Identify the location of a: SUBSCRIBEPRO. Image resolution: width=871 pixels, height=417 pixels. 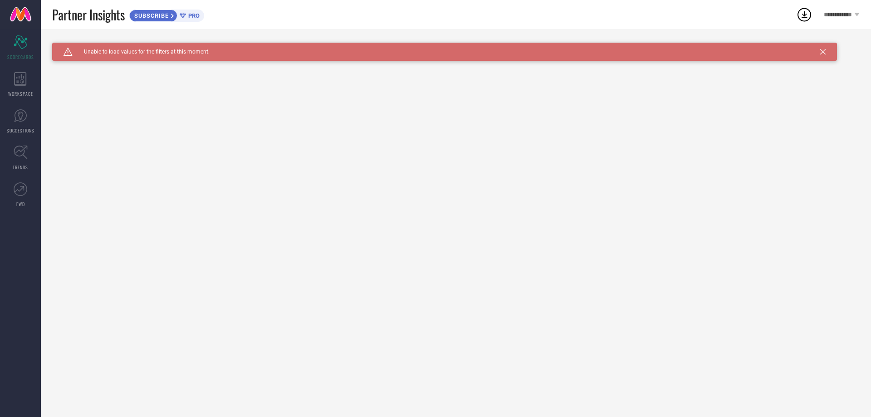
(167, 15).